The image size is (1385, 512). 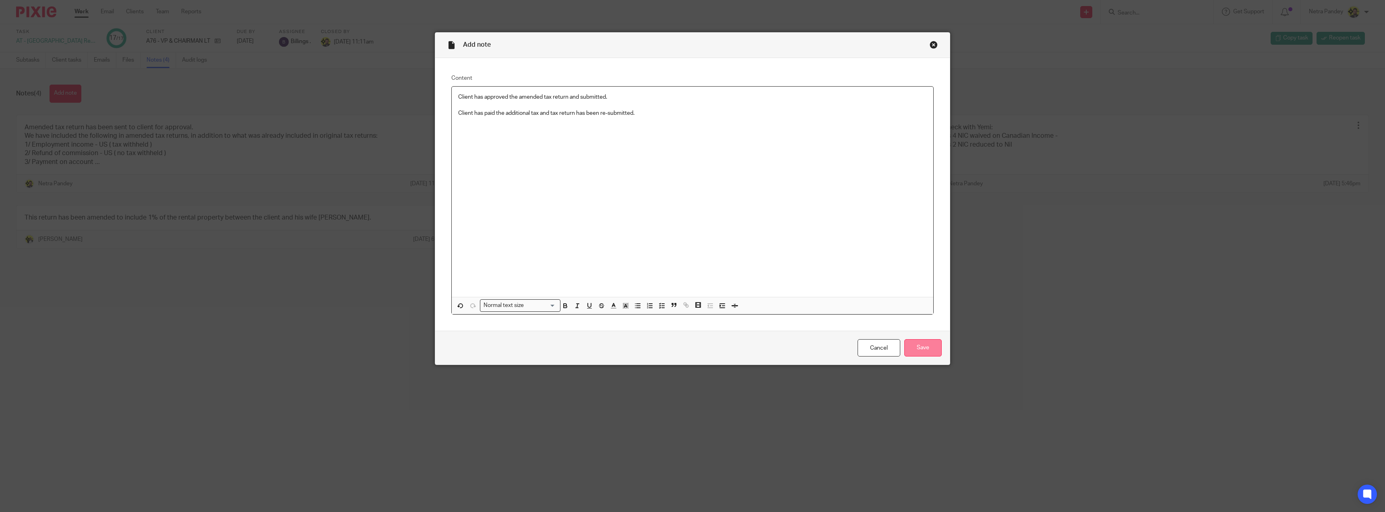 I want to click on label: Content, so click(x=693, y=78).